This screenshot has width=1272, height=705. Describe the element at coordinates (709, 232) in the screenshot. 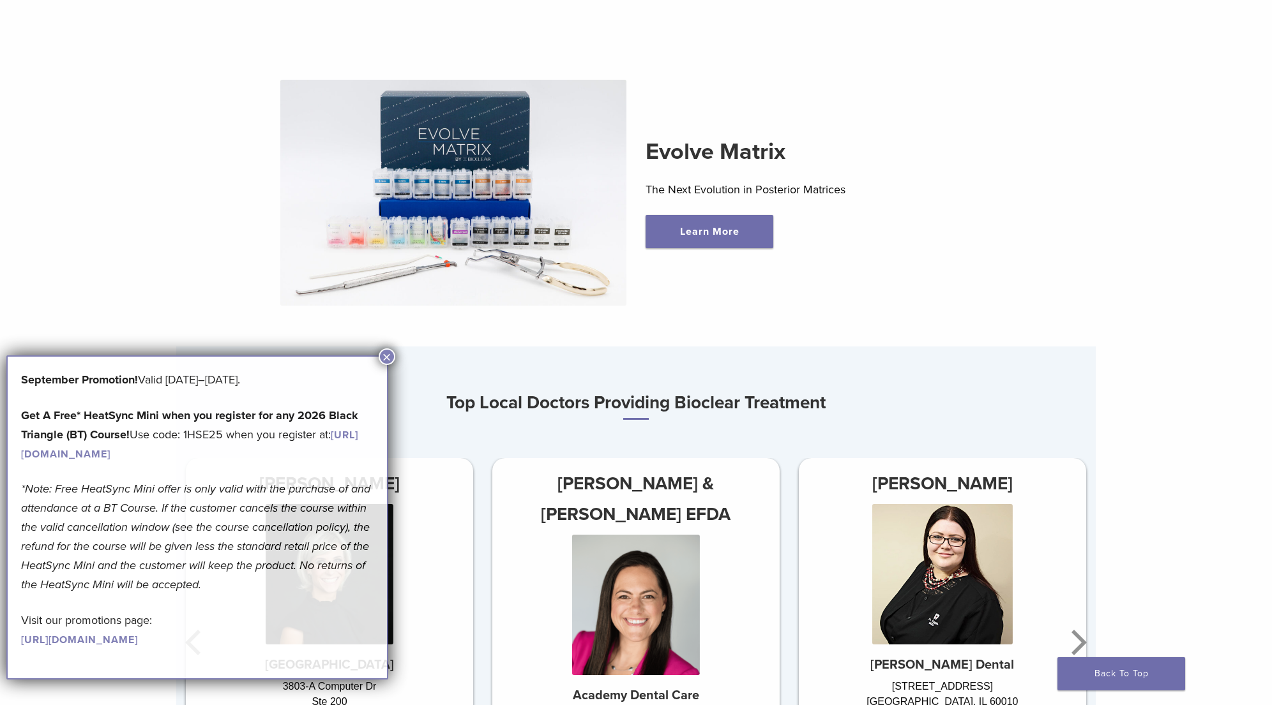

I see `a: Learn More` at that location.